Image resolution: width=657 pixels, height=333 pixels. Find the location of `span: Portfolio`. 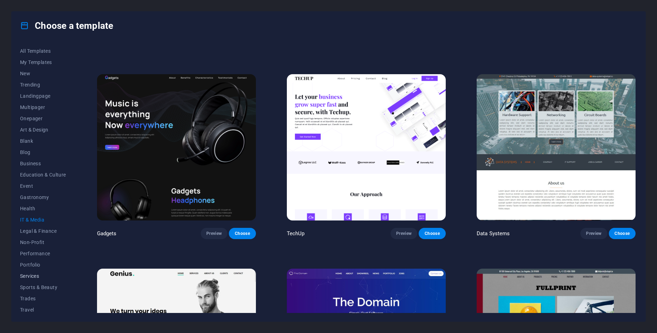

span: Portfolio is located at coordinates (43, 265).